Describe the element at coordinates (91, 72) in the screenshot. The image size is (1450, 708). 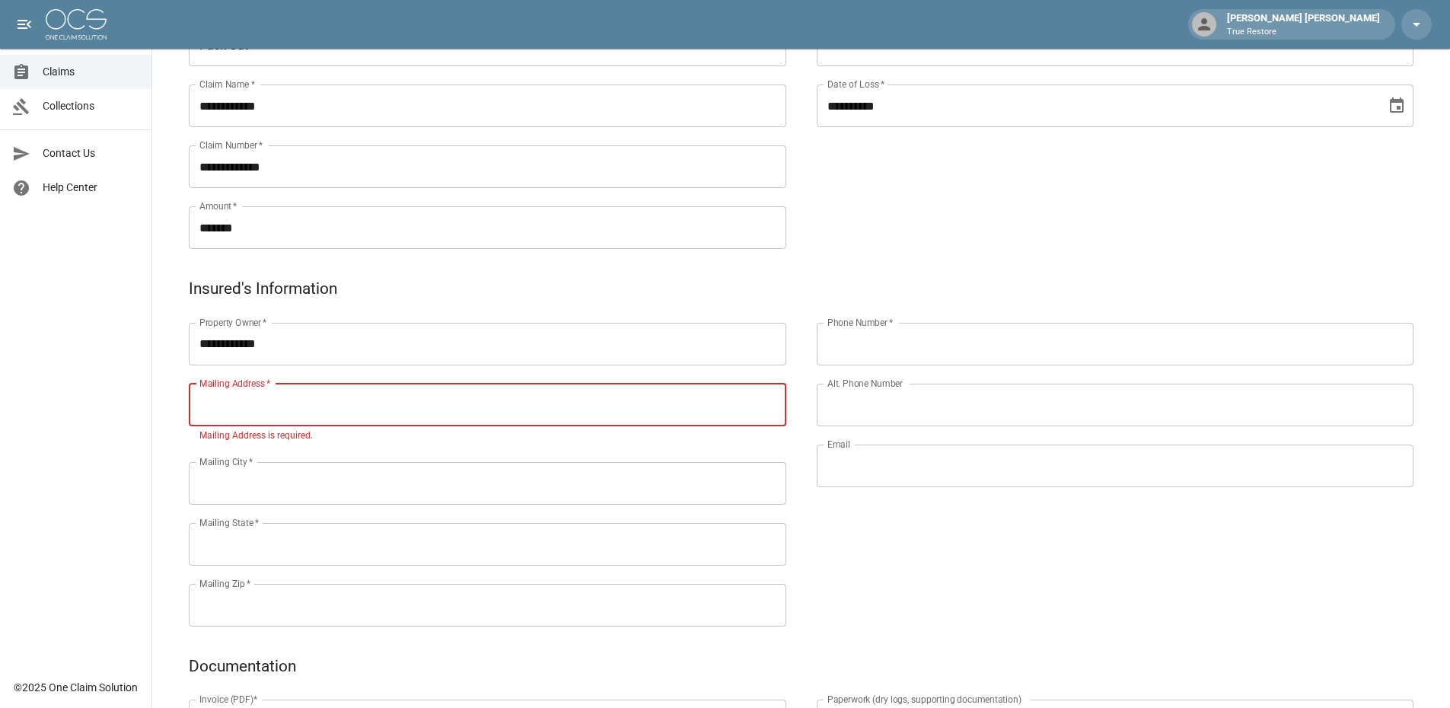
I see `span: Claims` at that location.